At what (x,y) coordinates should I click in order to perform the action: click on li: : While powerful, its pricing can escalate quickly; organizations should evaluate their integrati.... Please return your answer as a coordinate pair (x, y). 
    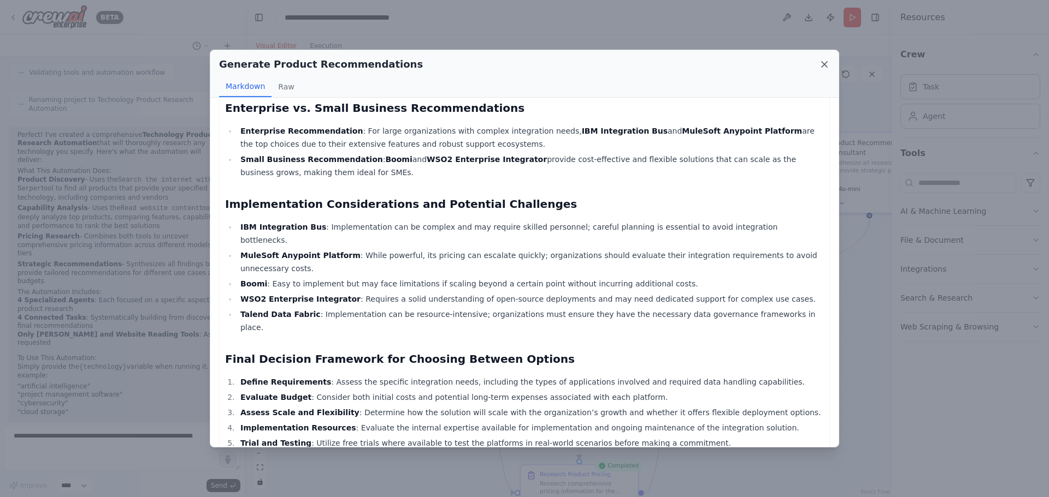
    Looking at the image, I should click on (530, 262).